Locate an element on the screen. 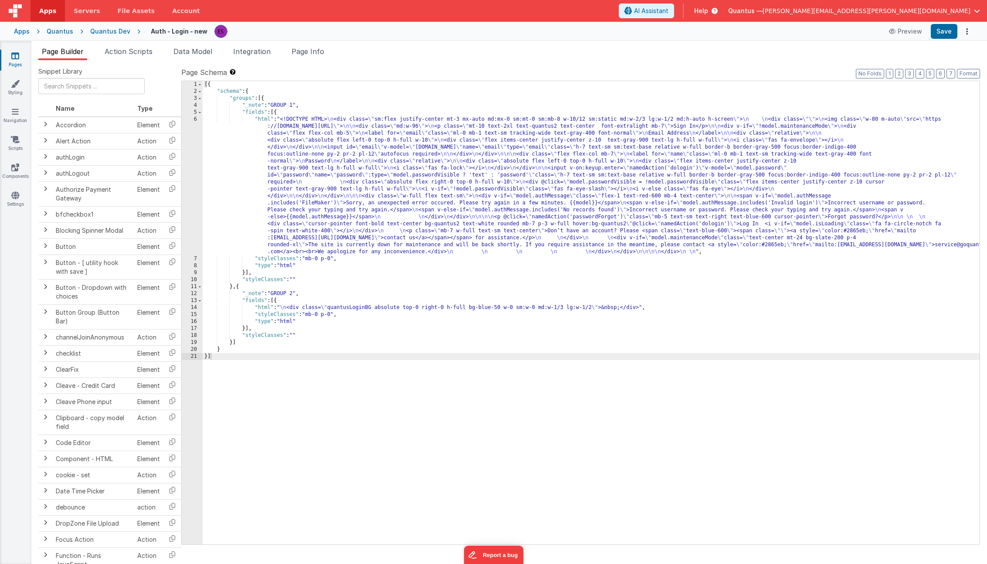 This screenshot has width=987, height=564. div: 20 is located at coordinates (192, 349).